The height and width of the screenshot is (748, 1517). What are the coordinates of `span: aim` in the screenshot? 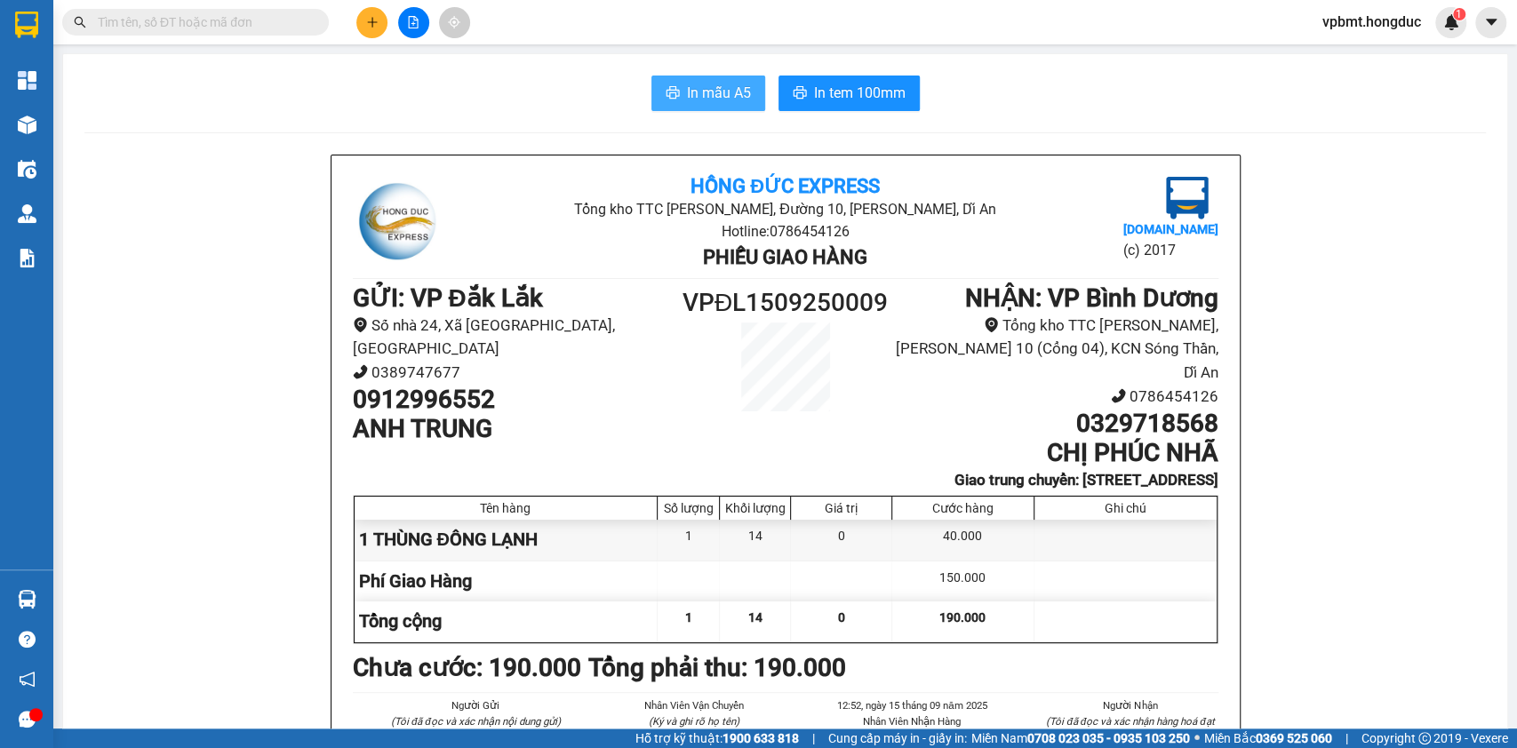 It's located at (454, 22).